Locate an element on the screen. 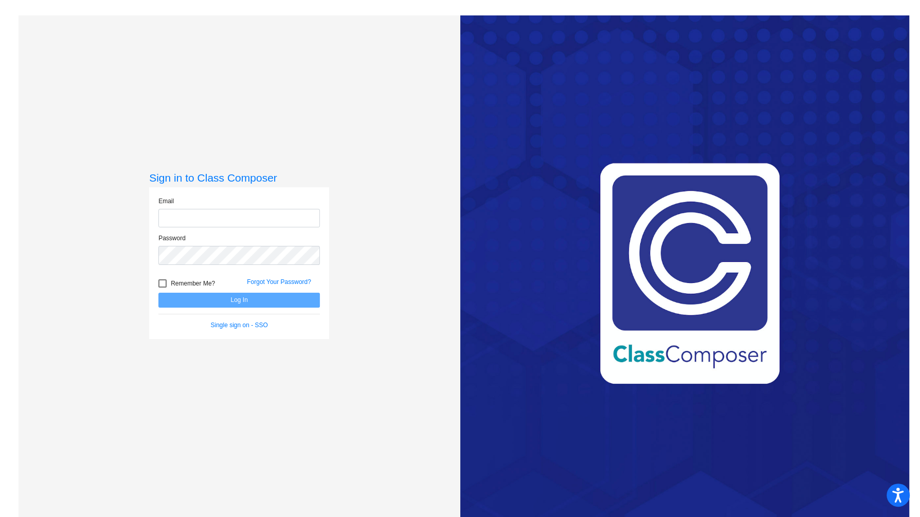 This screenshot has width=920, height=517. a: Single sign on - SSO is located at coordinates (239, 325).